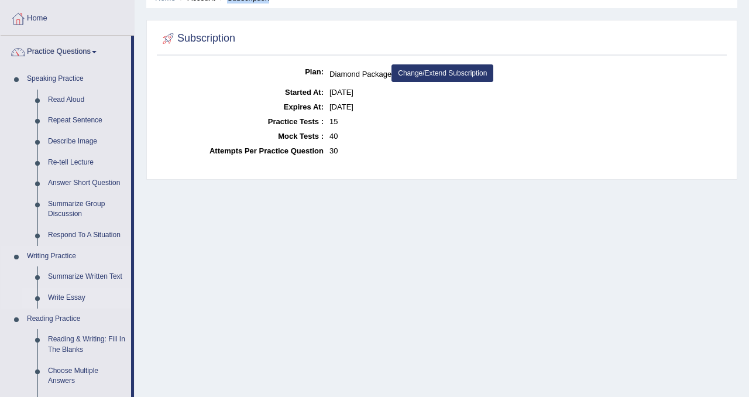 The image size is (749, 397). Describe the element at coordinates (76, 319) in the screenshot. I see `a: Reading Practice` at that location.